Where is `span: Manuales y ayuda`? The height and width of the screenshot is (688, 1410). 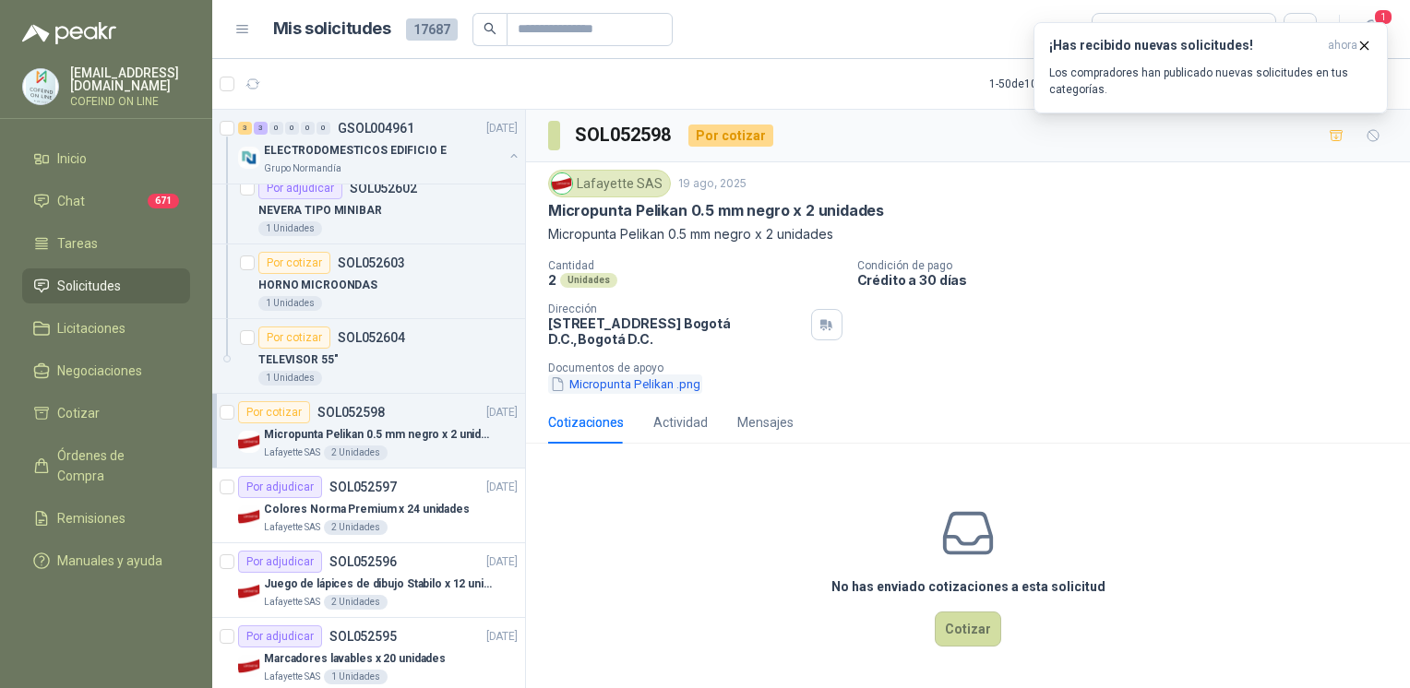 span: Manuales y ayuda is located at coordinates (110, 561).